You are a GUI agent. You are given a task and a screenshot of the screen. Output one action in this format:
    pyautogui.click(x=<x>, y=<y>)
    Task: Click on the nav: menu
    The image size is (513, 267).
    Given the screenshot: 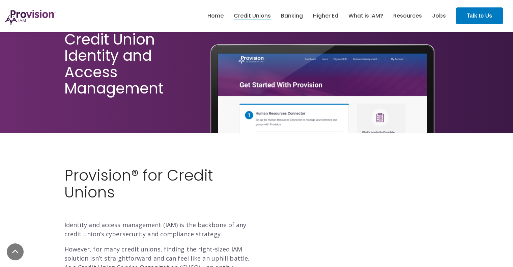 What is the action you would take?
    pyautogui.click(x=327, y=16)
    